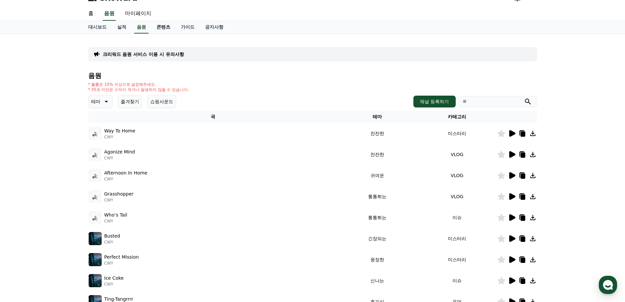 This screenshot has width=625, height=302. I want to click on th: 곡, so click(213, 116).